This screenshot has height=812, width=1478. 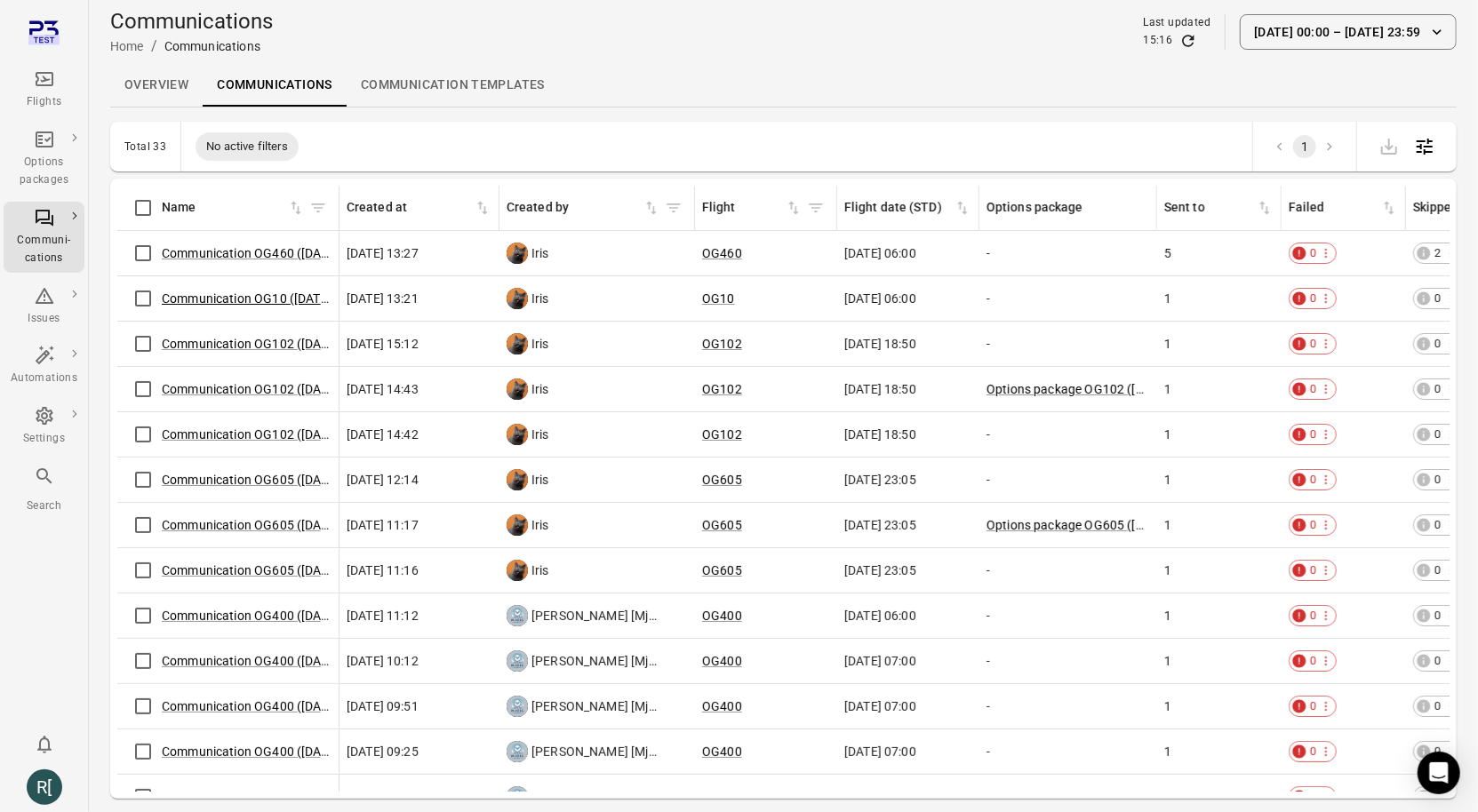 What do you see at coordinates (191, 46) in the screenshot?
I see `nav: Breadcrumbs` at bounding box center [191, 46].